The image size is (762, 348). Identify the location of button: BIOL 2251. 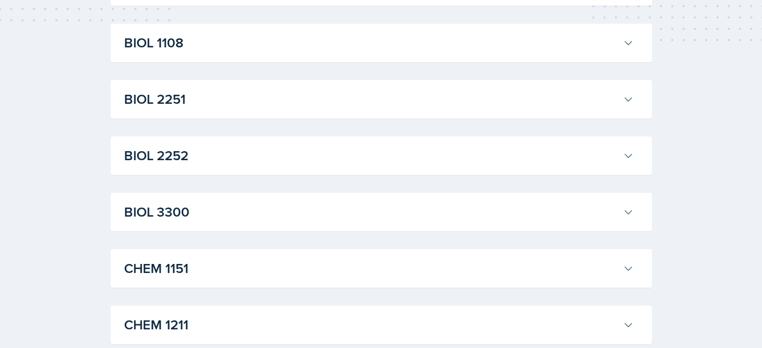
(379, 99).